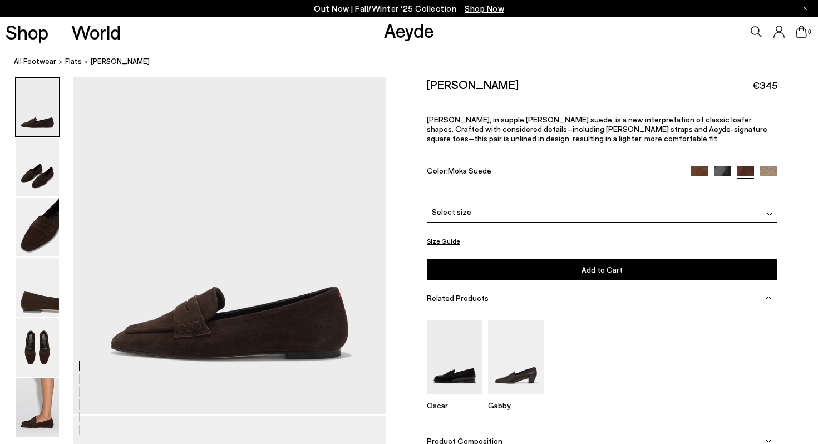 The height and width of the screenshot is (444, 818). I want to click on span: Add to Cart, so click(602, 269).